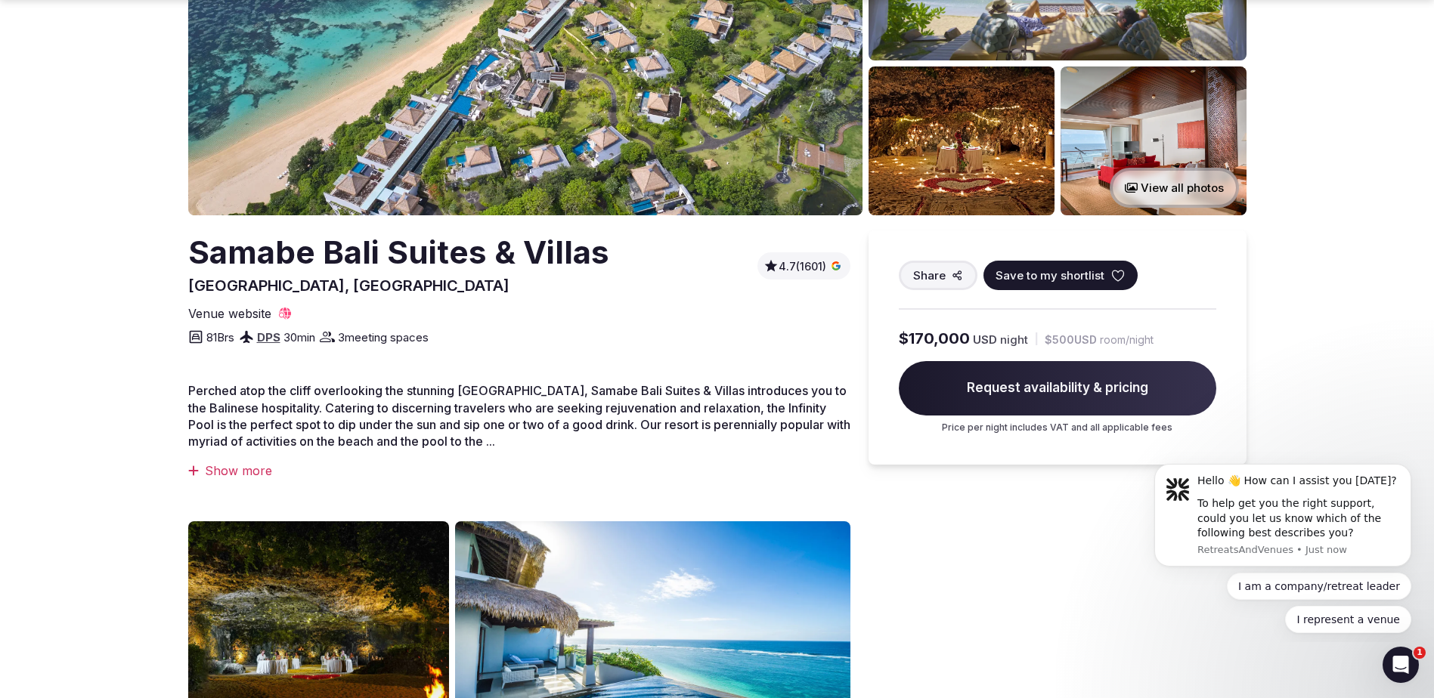 This screenshot has width=1434, height=698. I want to click on div: To help get you the right support, could you let us know which of the following best describes you?, so click(167, 68).